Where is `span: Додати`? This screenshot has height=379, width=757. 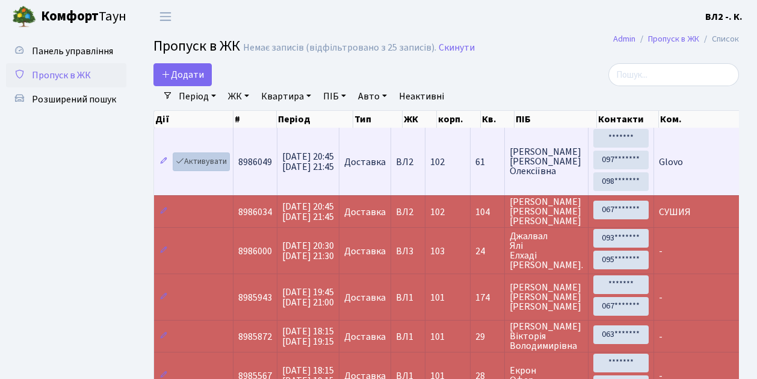 span: Додати is located at coordinates (182, 75).